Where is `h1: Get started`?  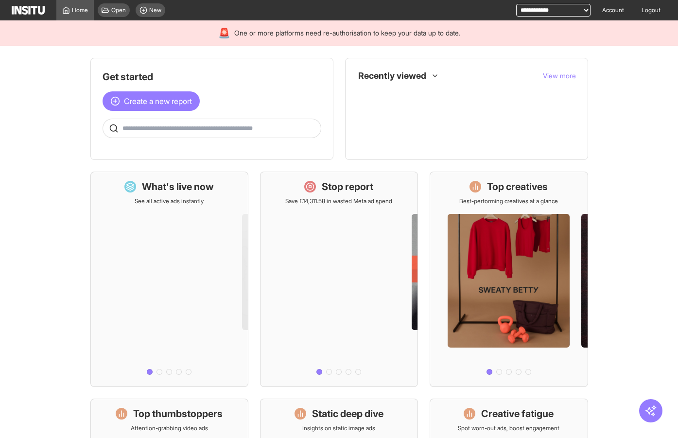
h1: Get started is located at coordinates (212, 77).